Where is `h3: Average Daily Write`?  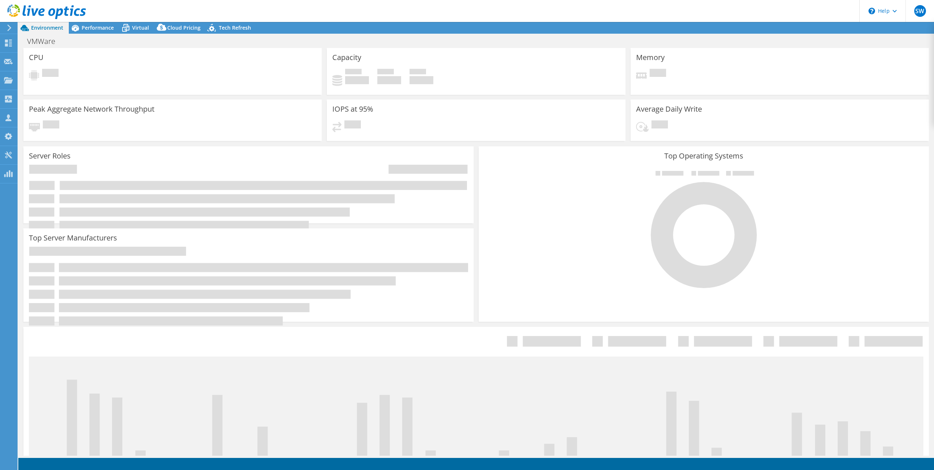
h3: Average Daily Write is located at coordinates (669, 109).